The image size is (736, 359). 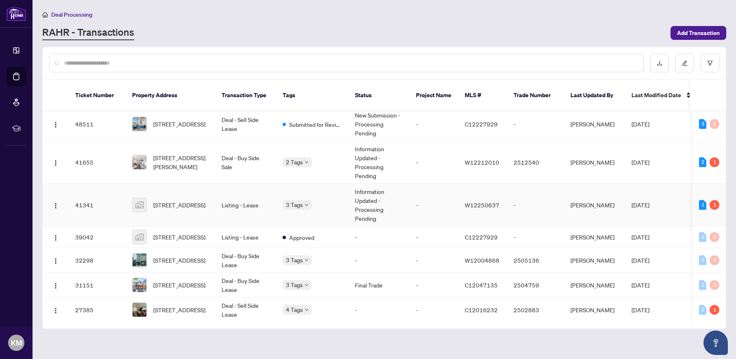 What do you see at coordinates (481, 310) in the screenshot?
I see `span: C12016232` at bounding box center [481, 310].